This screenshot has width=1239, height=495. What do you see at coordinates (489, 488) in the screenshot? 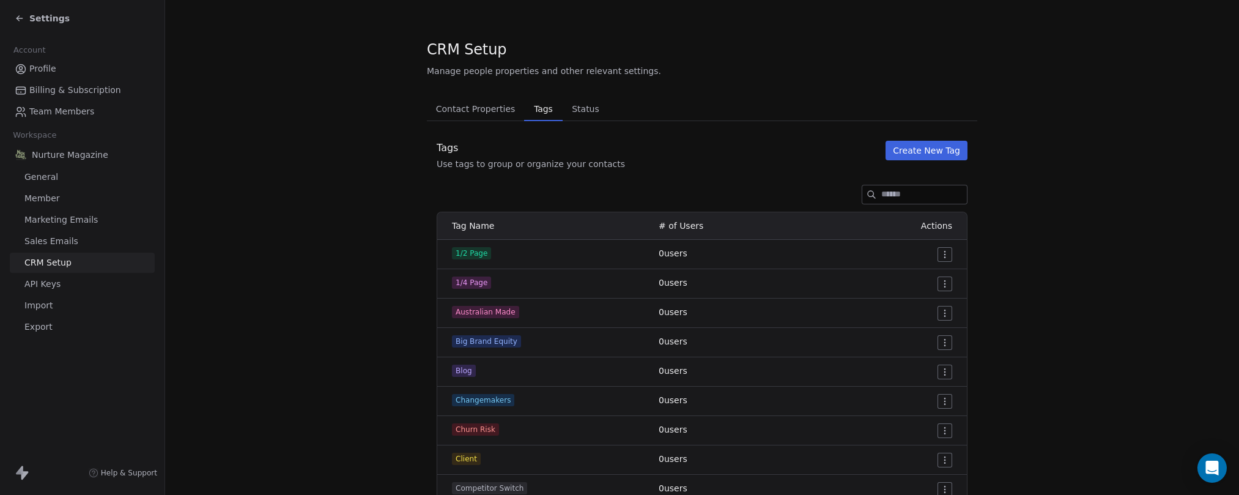
I see `span: Competitor Switch` at bounding box center [489, 488].